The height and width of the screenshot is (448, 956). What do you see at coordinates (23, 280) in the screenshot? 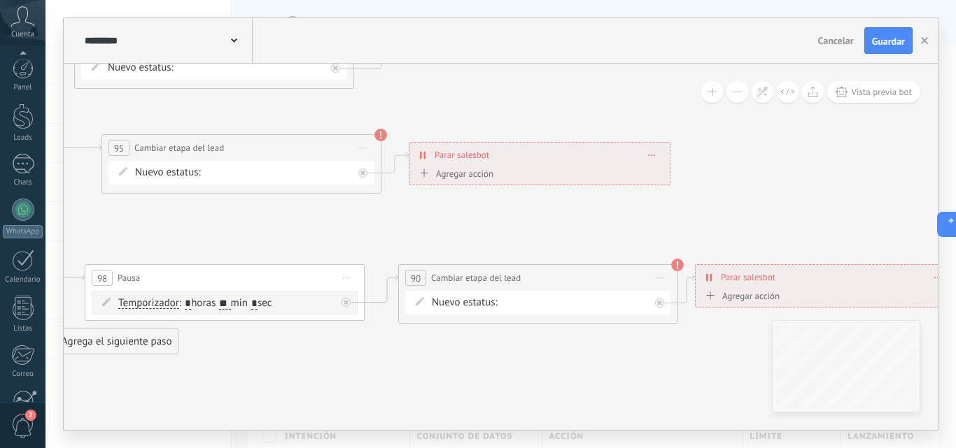
I see `div: Calendario` at bounding box center [23, 280].